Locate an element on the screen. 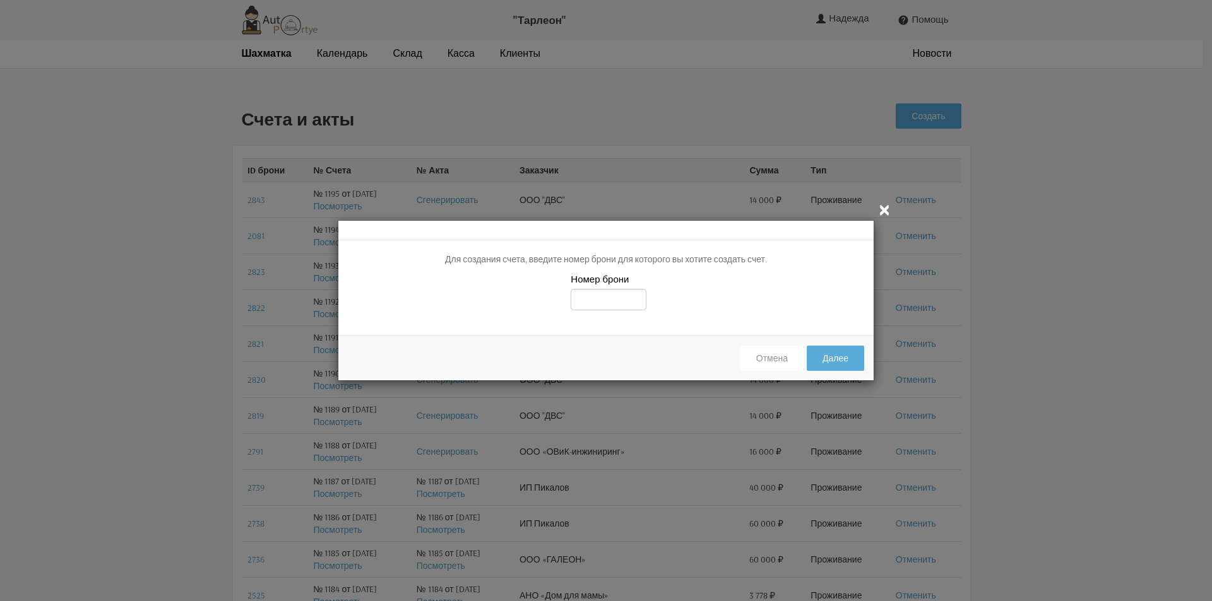 The image size is (1212, 601). button: Закрыть is located at coordinates (884, 209).